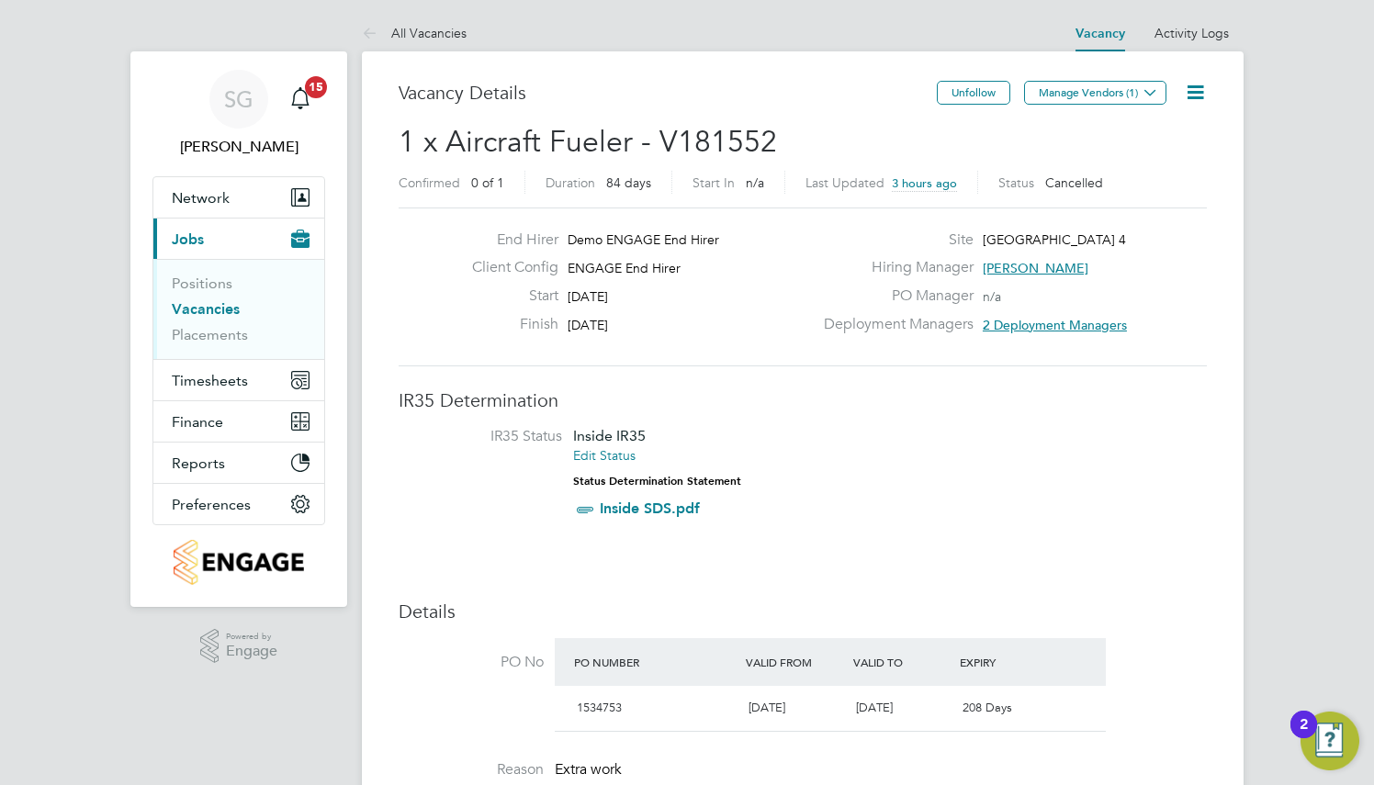 This screenshot has width=1374, height=785. Describe the element at coordinates (490, 436) in the screenshot. I see `label: IR35 Status` at that location.